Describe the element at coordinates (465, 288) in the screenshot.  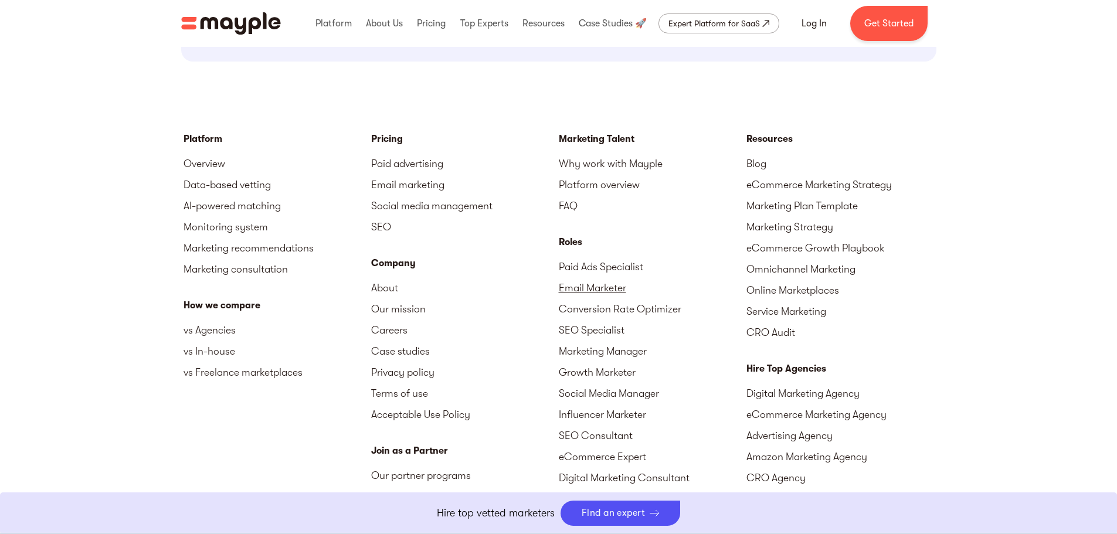
I see `a: About` at that location.